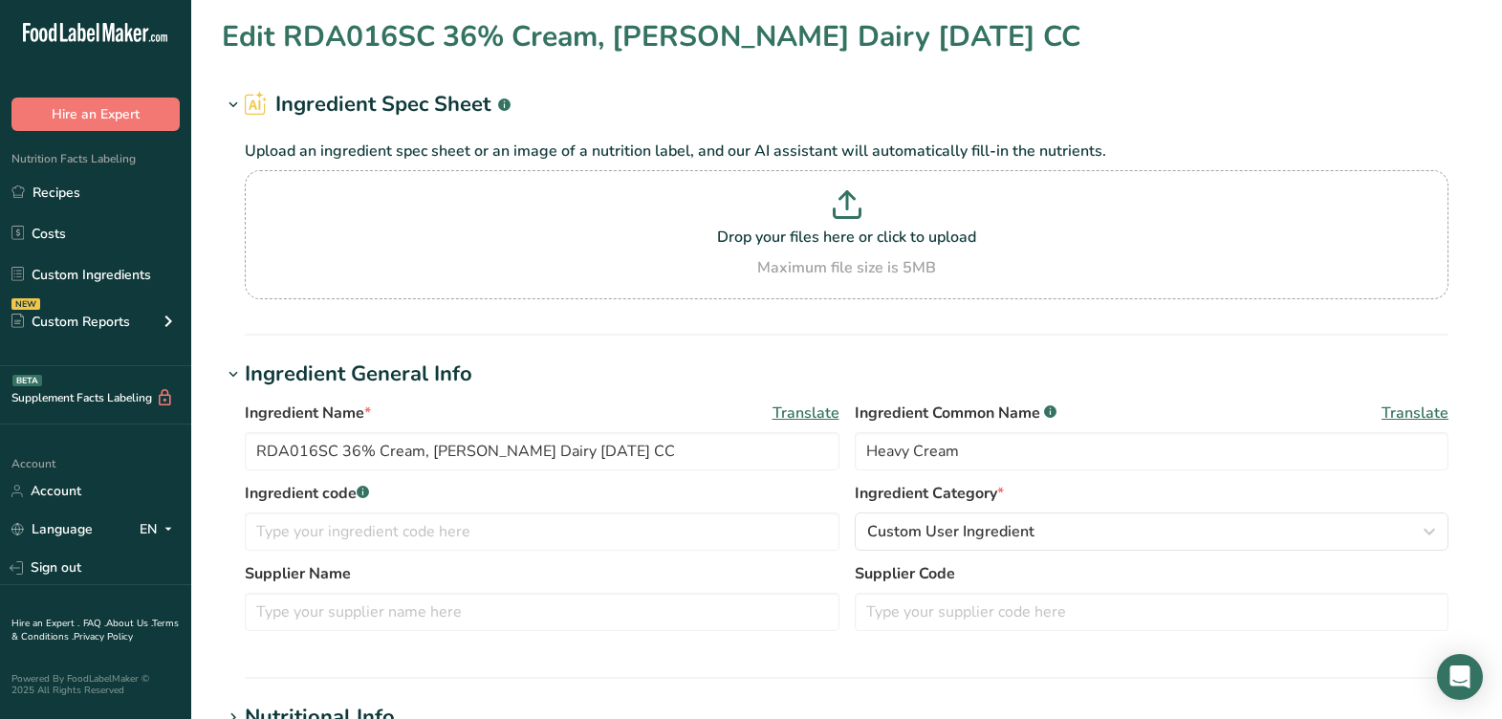 This screenshot has width=1502, height=719. I want to click on input: Type your supplier name here, so click(542, 612).